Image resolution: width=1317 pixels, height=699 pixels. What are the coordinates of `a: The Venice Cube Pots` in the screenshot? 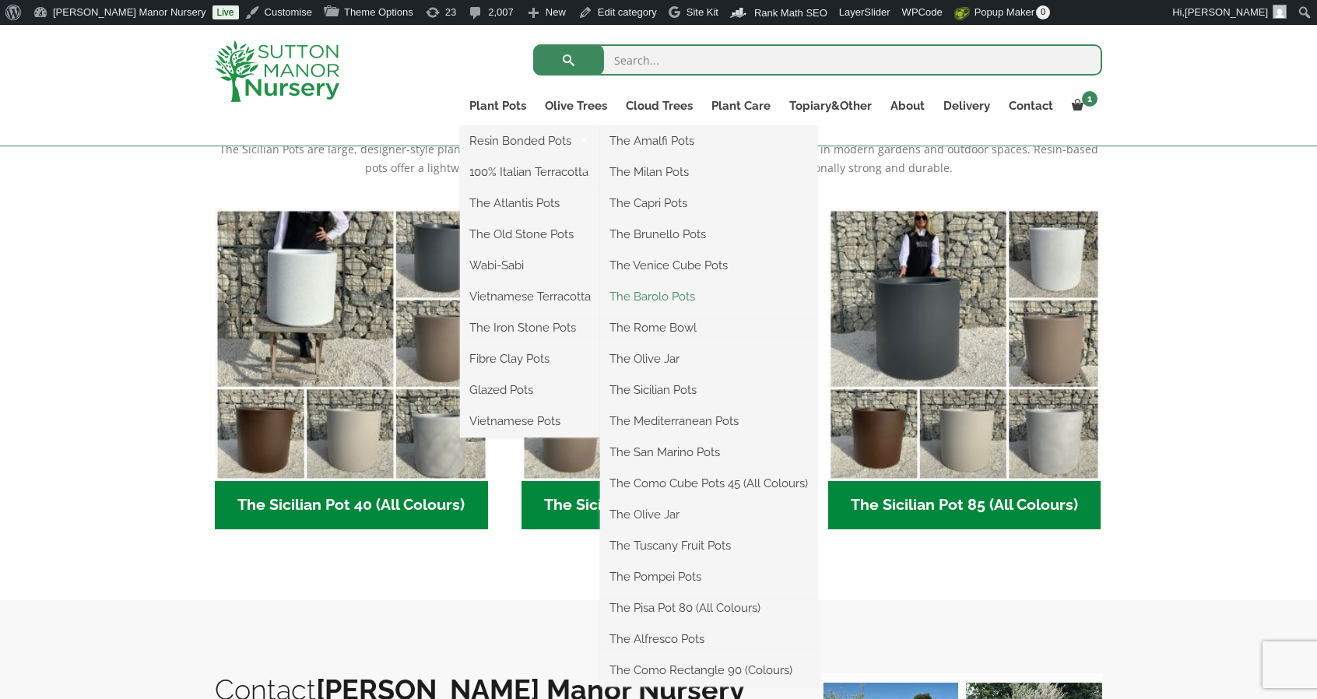 It's located at (708, 265).